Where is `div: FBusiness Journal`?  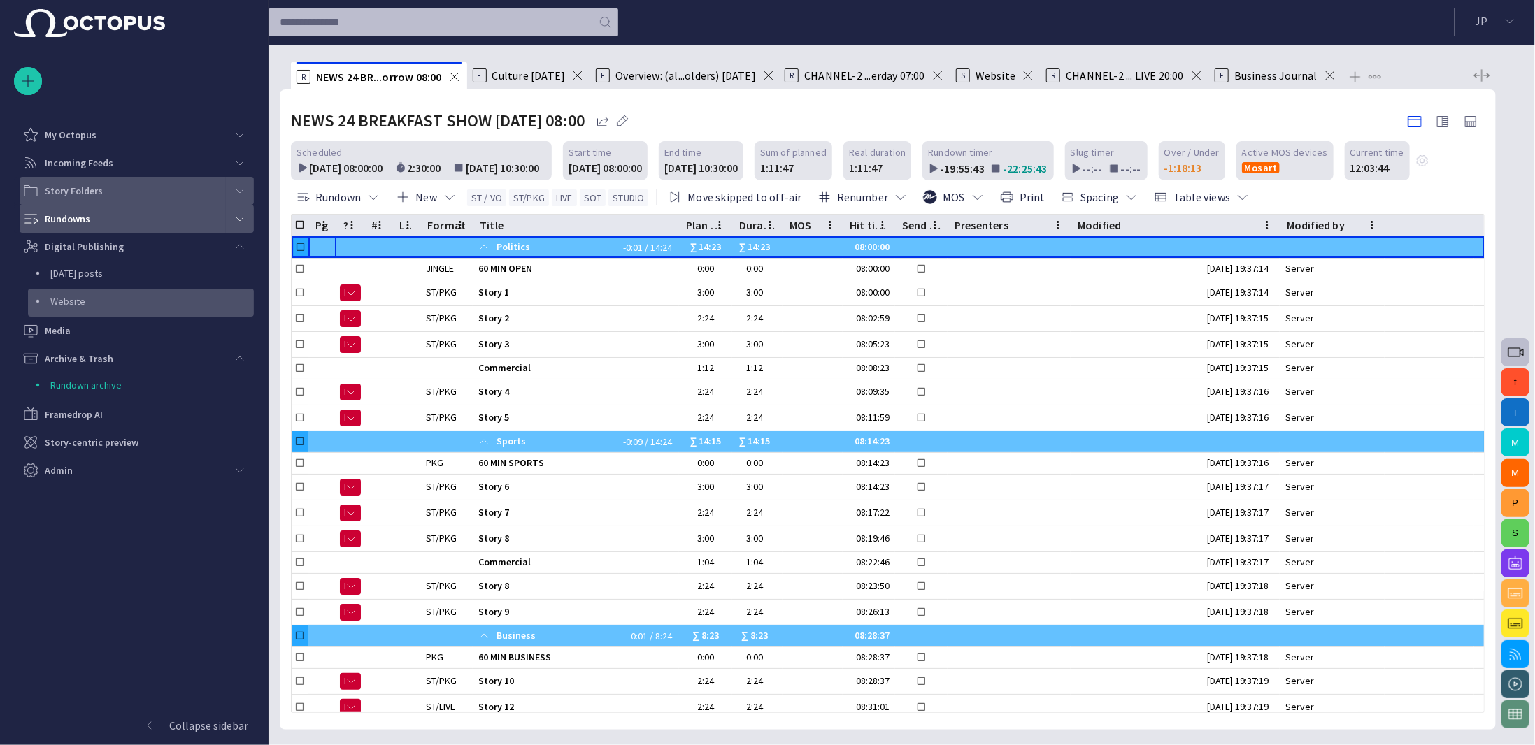
div: FBusiness Journal is located at coordinates (1275, 76).